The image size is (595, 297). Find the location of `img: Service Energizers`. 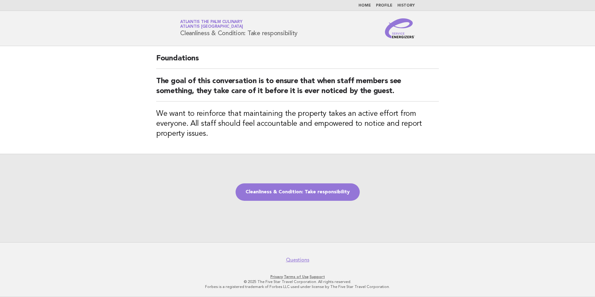

img: Service Energizers is located at coordinates (400, 28).